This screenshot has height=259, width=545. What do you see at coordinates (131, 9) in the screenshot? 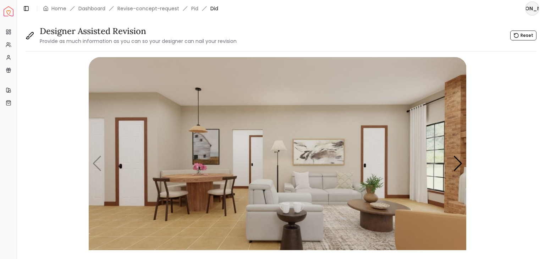
I see `nav: breadcrumb` at bounding box center [131, 9].